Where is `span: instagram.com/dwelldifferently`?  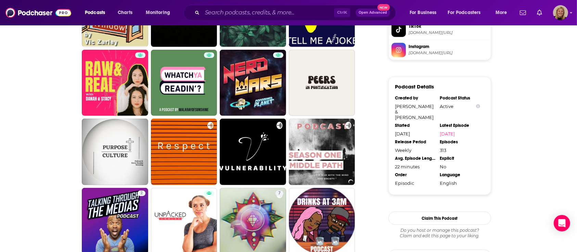 span: instagram.com/dwelldifferently is located at coordinates (448, 53).